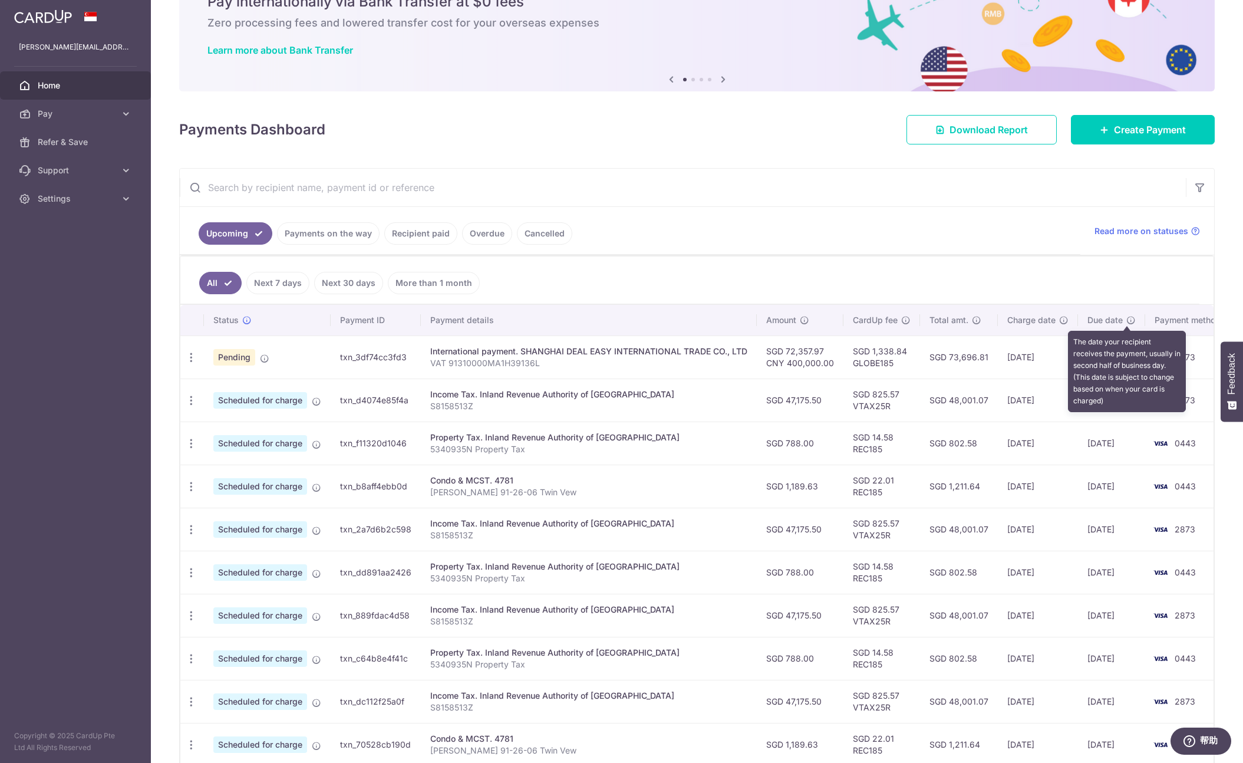  I want to click on h4: Payments Dashboard, so click(252, 130).